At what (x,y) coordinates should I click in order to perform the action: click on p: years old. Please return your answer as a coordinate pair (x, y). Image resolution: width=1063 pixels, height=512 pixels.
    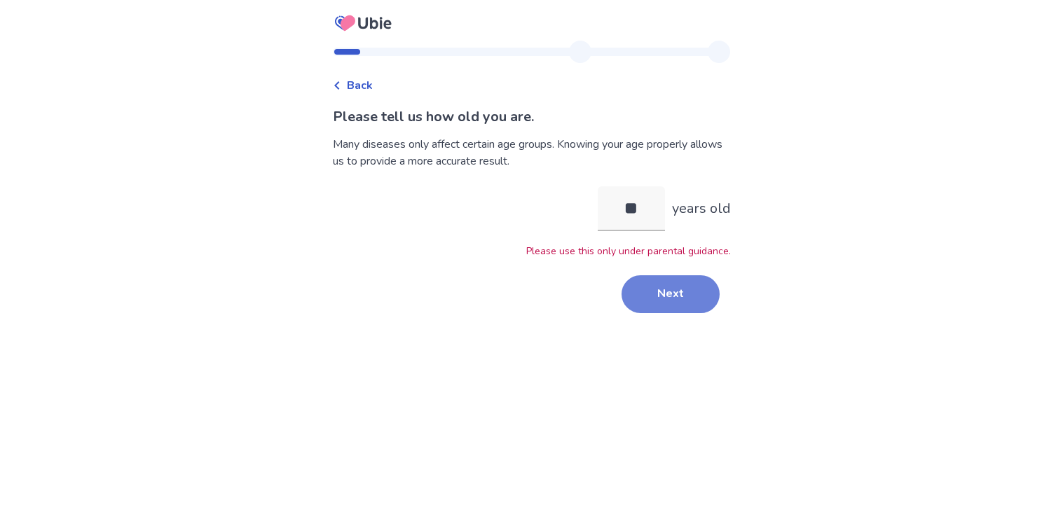
    Looking at the image, I should click on (701, 209).